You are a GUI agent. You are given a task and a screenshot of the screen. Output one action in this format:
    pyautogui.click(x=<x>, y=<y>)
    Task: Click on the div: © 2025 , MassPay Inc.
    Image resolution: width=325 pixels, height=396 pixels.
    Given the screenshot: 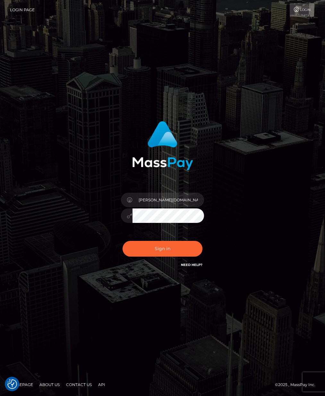 What is the action you would take?
    pyautogui.click(x=298, y=385)
    